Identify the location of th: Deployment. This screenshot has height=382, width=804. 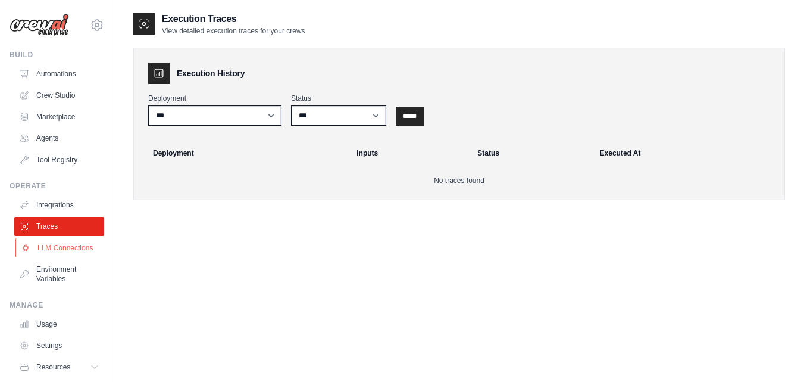
(244, 153).